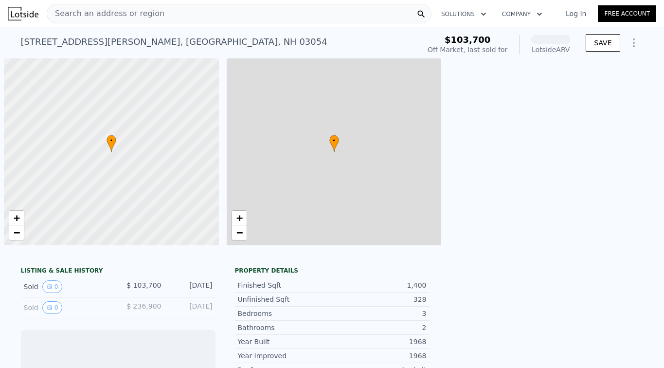 The width and height of the screenshot is (664, 368). I want to click on img: Lotside, so click(23, 14).